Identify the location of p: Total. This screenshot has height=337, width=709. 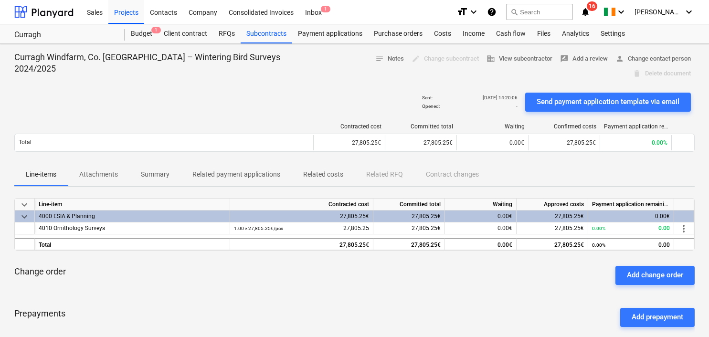
(25, 142).